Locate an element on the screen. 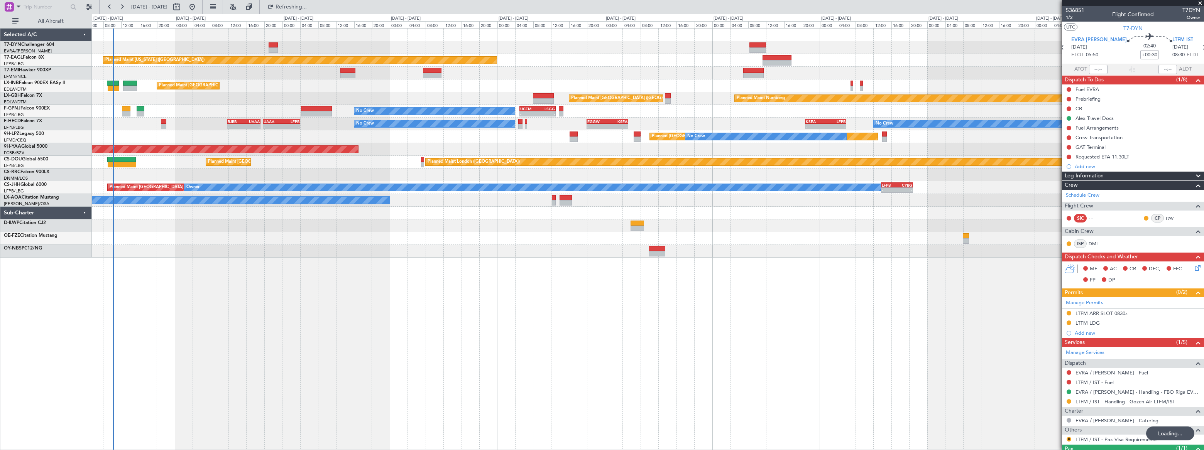  div: GAT Terminal is located at coordinates (1090, 147).